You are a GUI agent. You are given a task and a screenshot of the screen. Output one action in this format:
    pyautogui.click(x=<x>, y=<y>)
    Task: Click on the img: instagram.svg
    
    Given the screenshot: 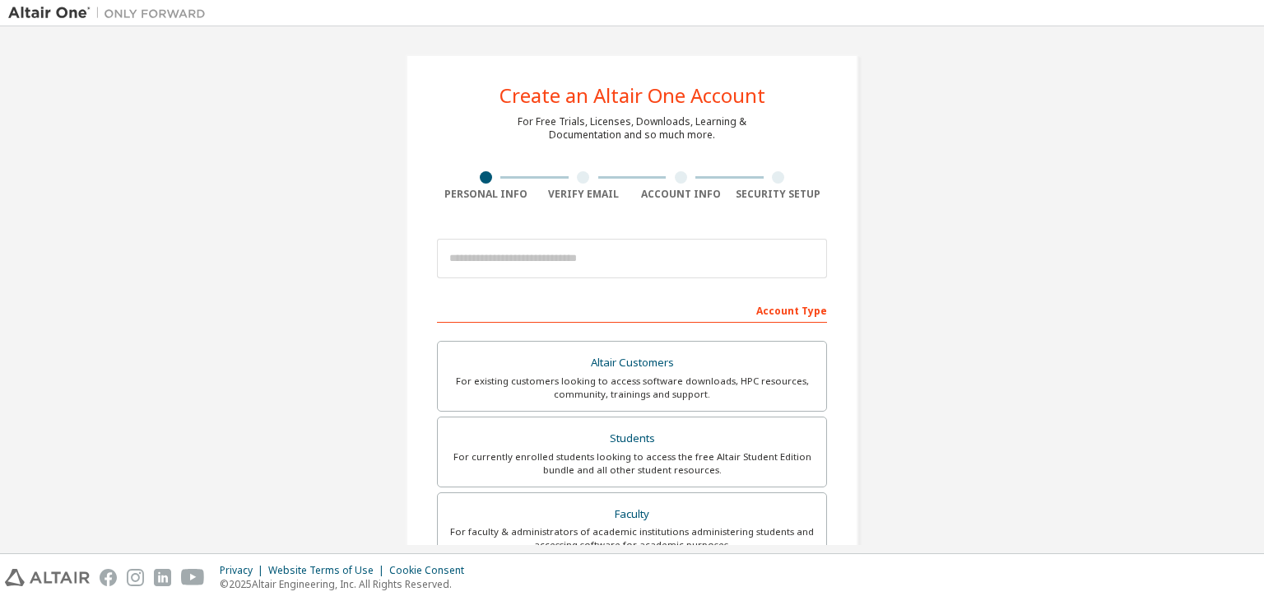 What is the action you would take?
    pyautogui.click(x=135, y=577)
    